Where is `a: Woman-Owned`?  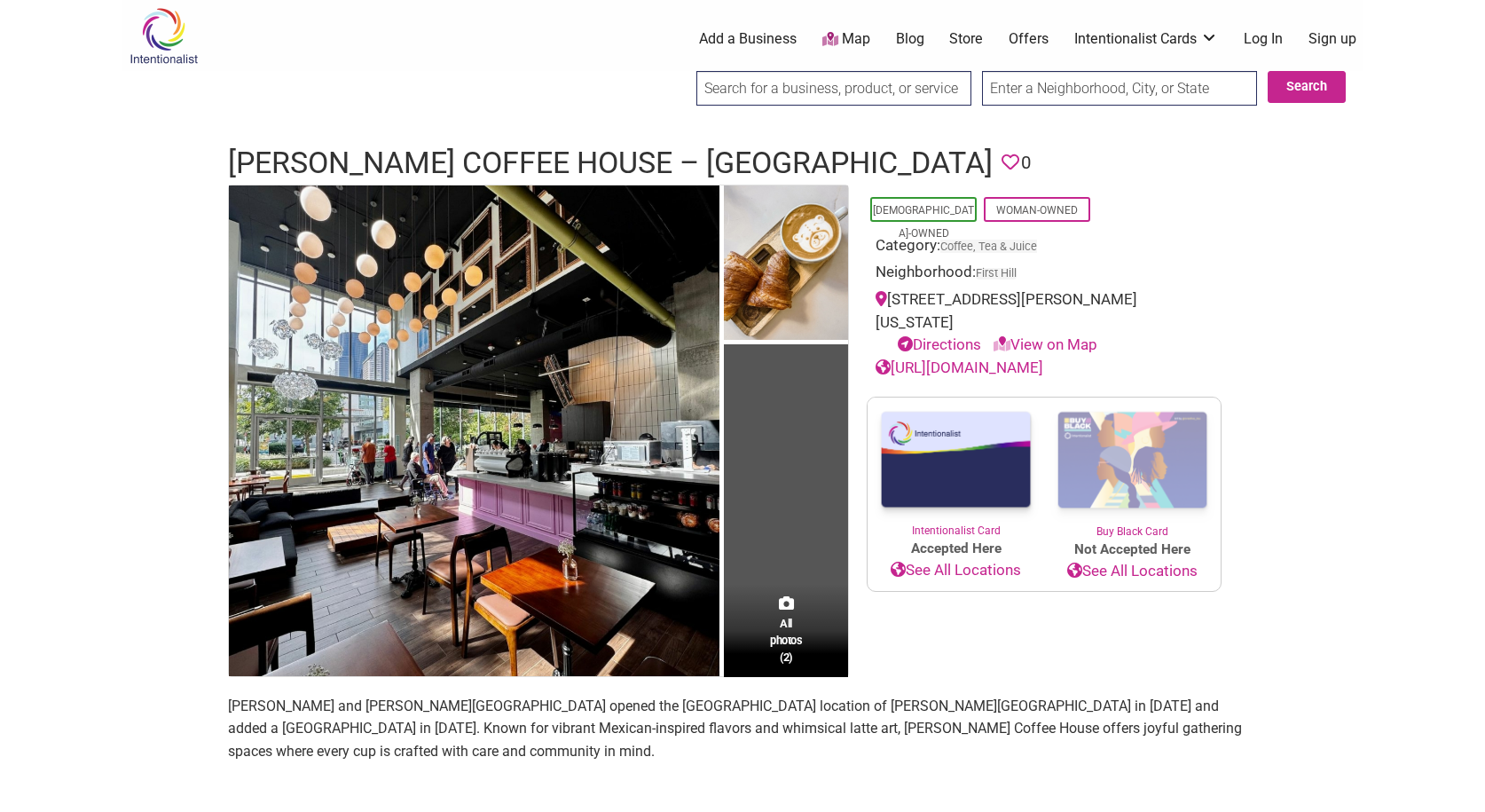
a: Woman-Owned is located at coordinates (1037, 210).